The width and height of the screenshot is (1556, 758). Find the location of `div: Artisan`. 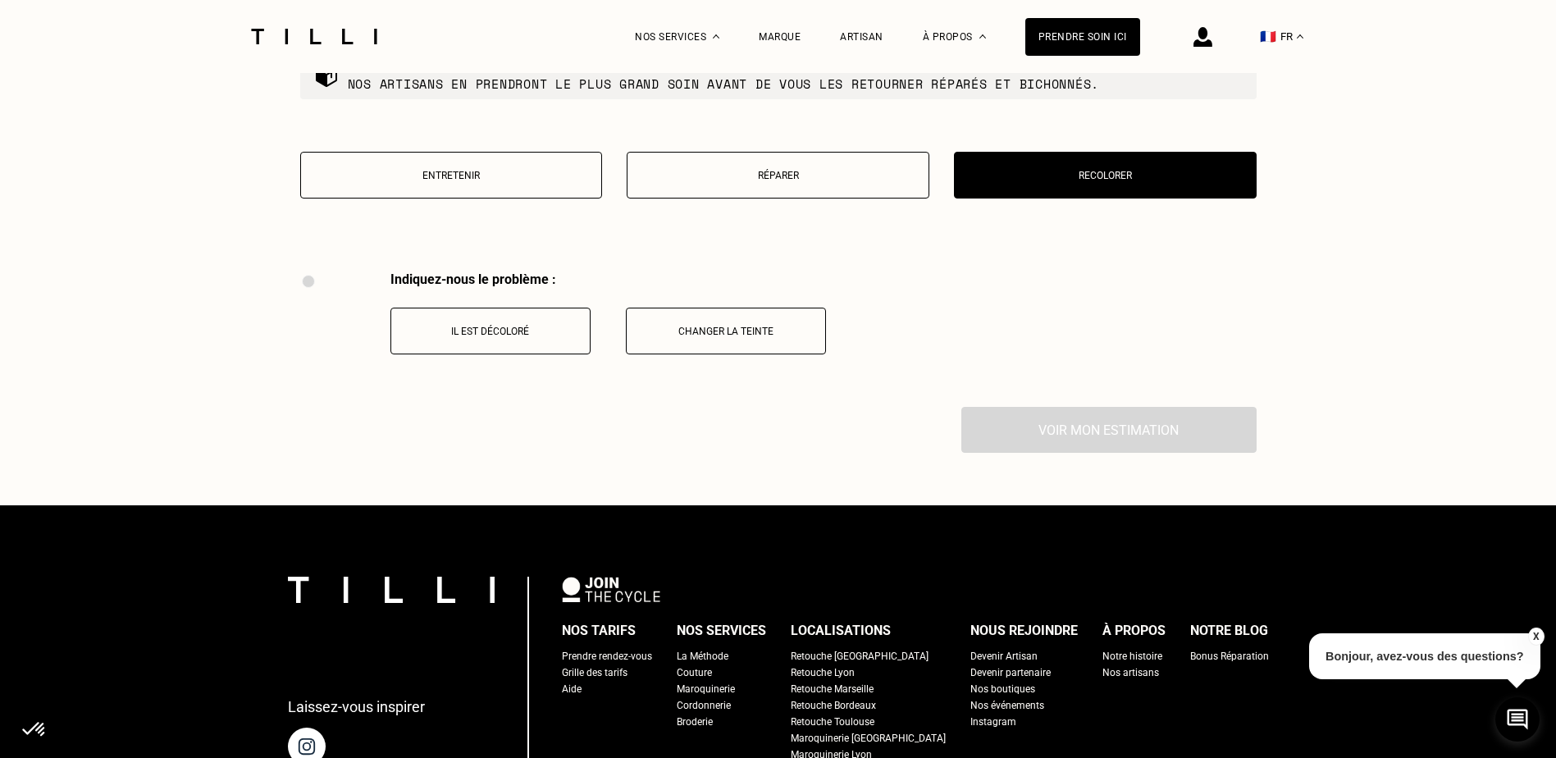

div: Artisan is located at coordinates (861, 37).